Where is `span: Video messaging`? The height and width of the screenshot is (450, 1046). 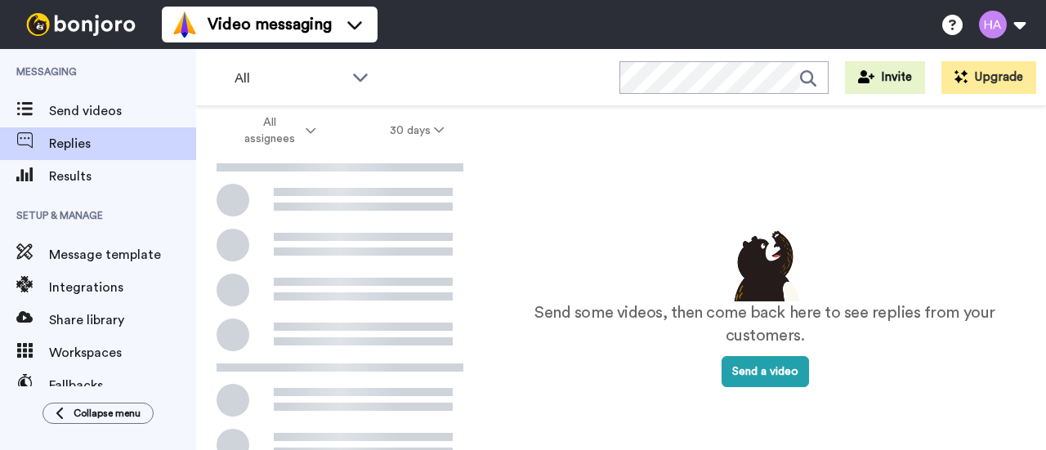
span: Video messaging is located at coordinates (270, 25).